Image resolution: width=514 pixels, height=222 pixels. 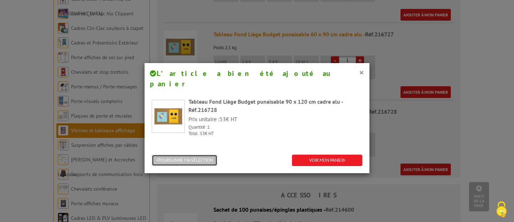 What do you see at coordinates (184, 160) in the screenshot?
I see `button: POURSUIVRE MA SÉLECTION` at bounding box center [184, 160].